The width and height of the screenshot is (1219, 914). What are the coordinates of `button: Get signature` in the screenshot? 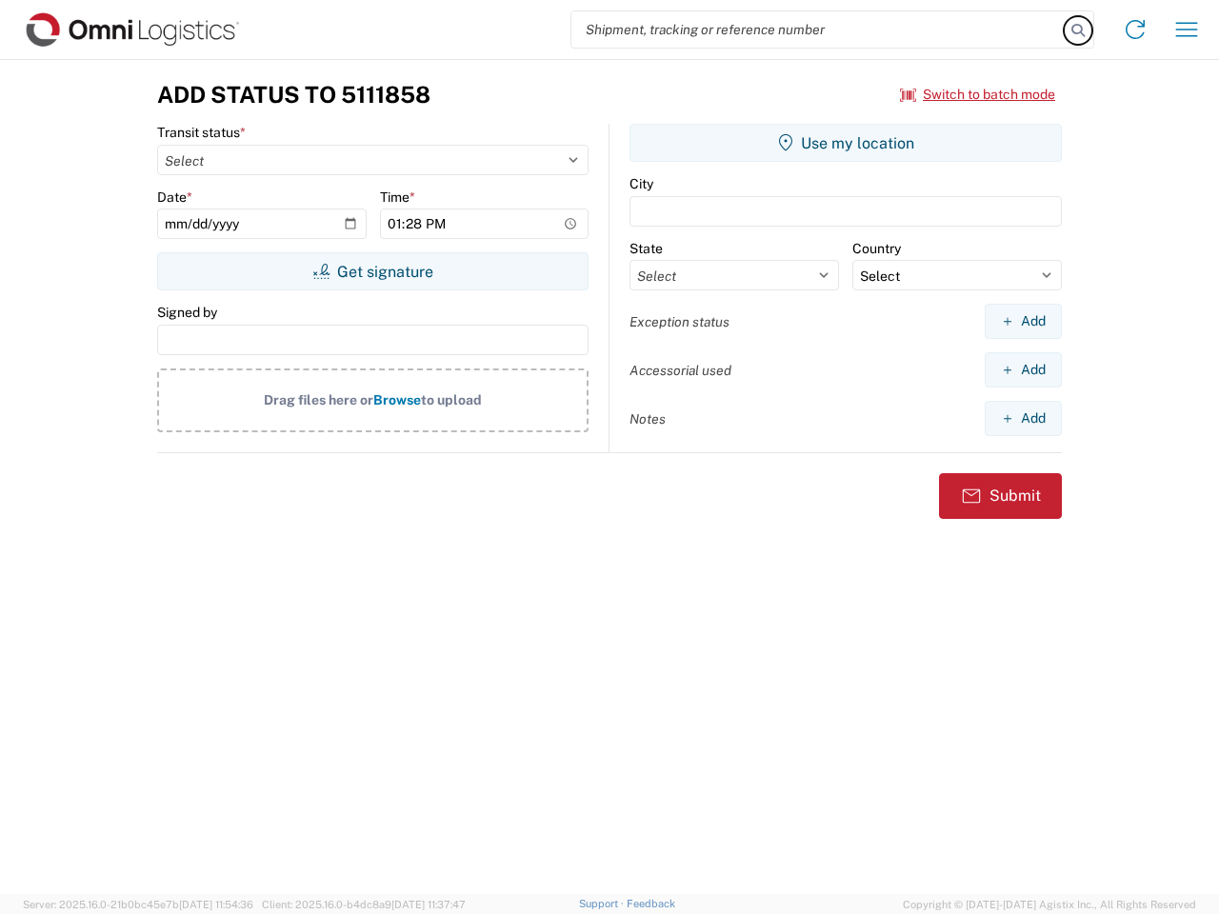 It's located at (372, 271).